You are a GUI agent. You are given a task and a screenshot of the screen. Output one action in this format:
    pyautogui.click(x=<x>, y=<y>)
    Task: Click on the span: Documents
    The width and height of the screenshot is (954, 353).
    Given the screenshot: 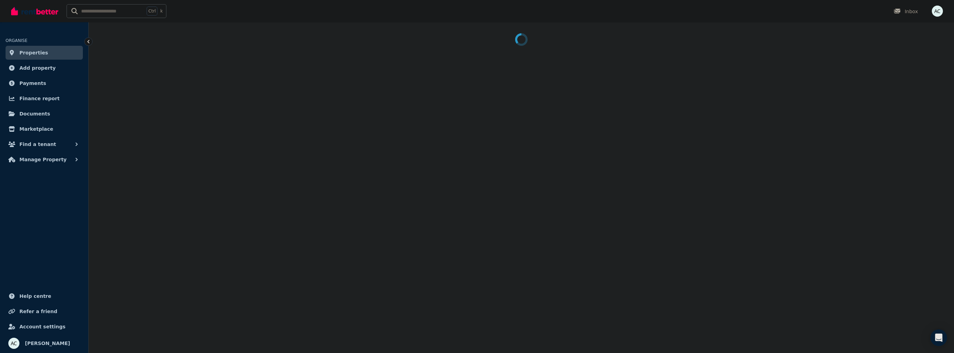 What is the action you would take?
    pyautogui.click(x=35, y=114)
    